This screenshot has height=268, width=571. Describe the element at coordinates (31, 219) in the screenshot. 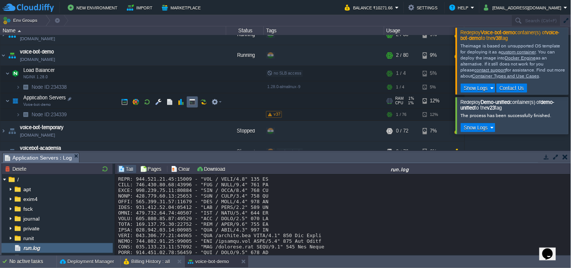

I see `span: journal` at that location.